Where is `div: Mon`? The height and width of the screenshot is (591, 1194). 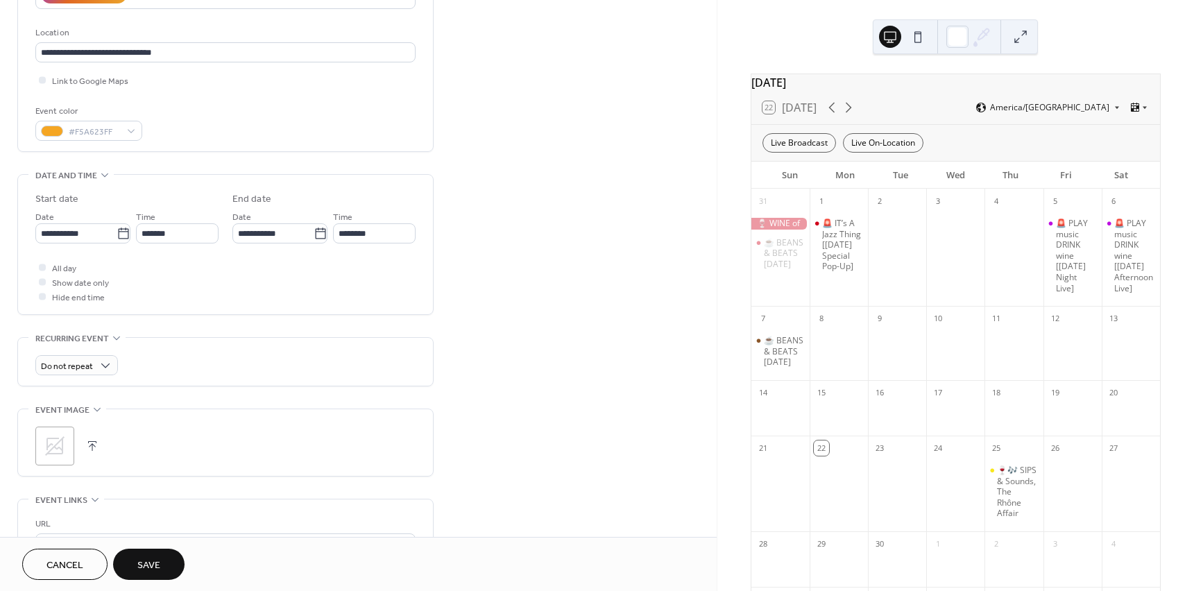
div: Mon is located at coordinates (845, 176).